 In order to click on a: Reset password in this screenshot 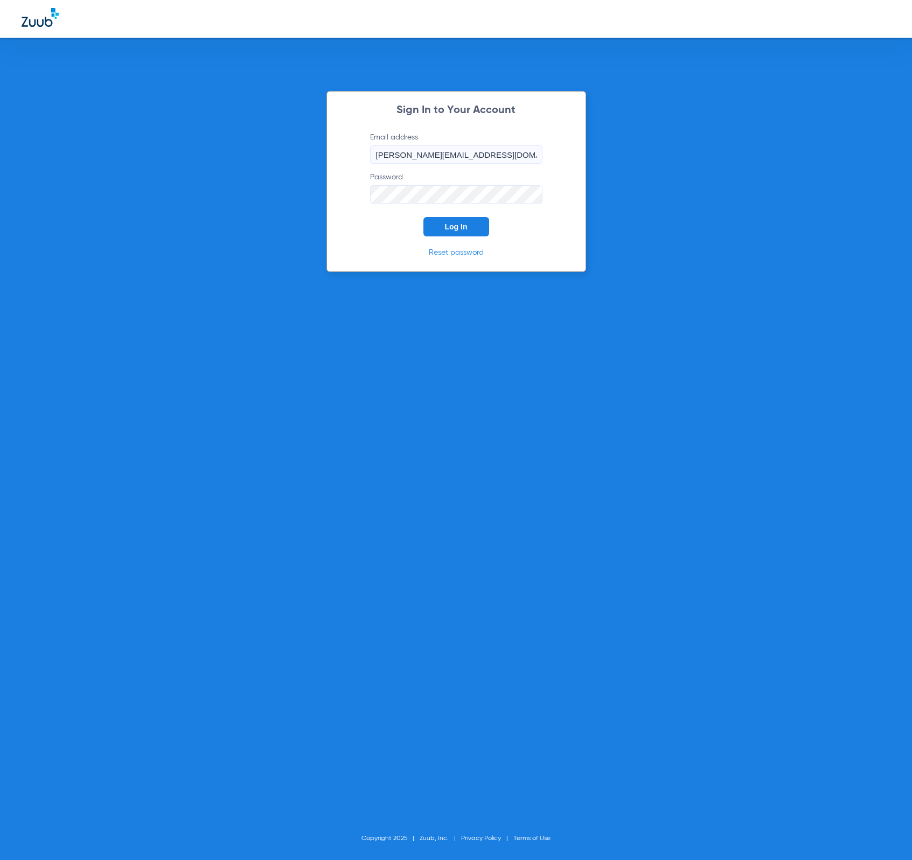, I will do `click(456, 253)`.